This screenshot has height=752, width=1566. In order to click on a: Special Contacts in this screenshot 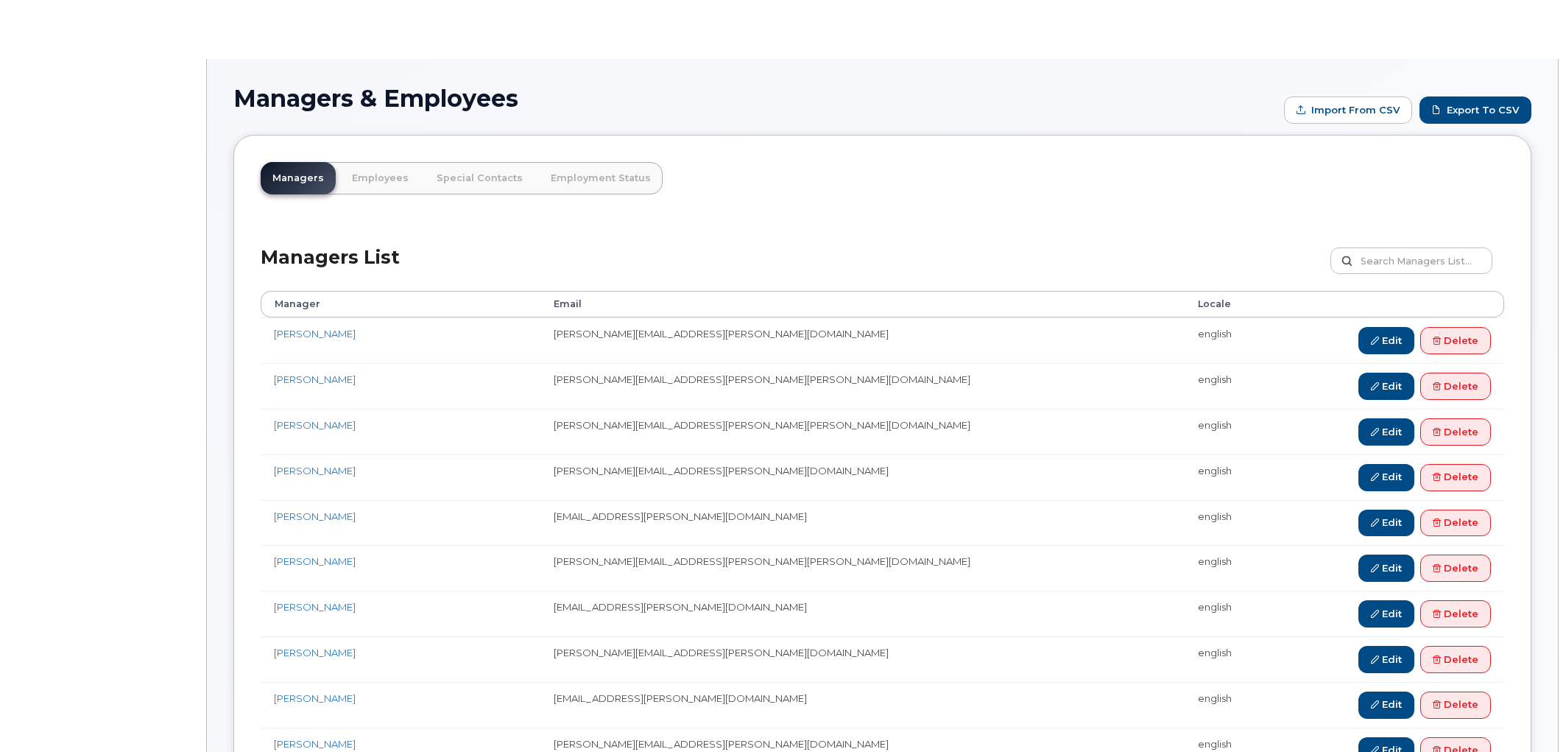, I will do `click(479, 178)`.